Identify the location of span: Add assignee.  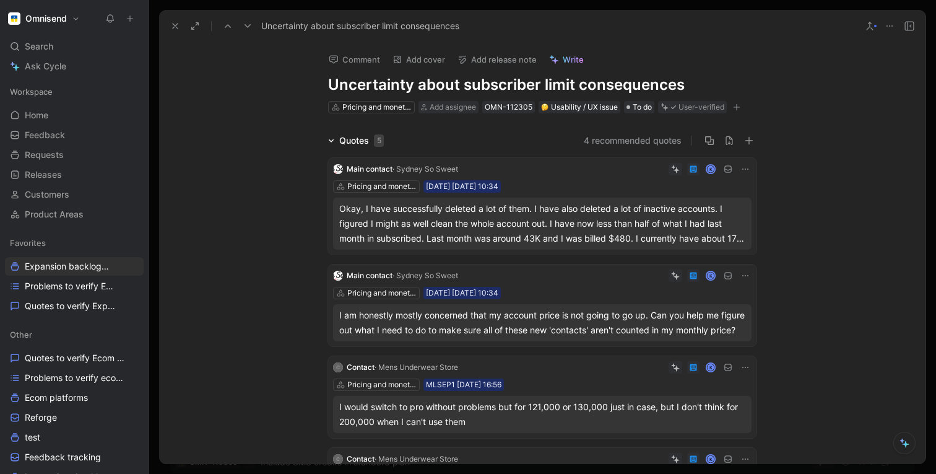
(453, 107).